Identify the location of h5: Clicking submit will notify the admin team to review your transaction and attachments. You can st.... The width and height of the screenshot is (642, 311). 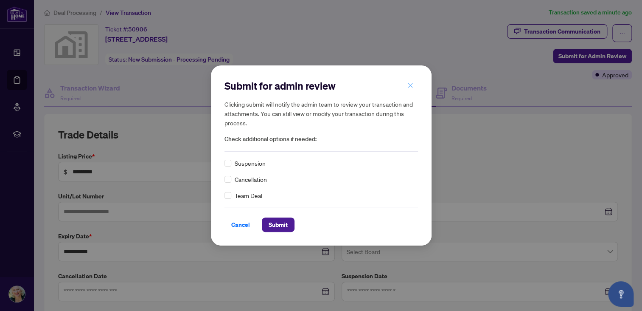
(321, 113).